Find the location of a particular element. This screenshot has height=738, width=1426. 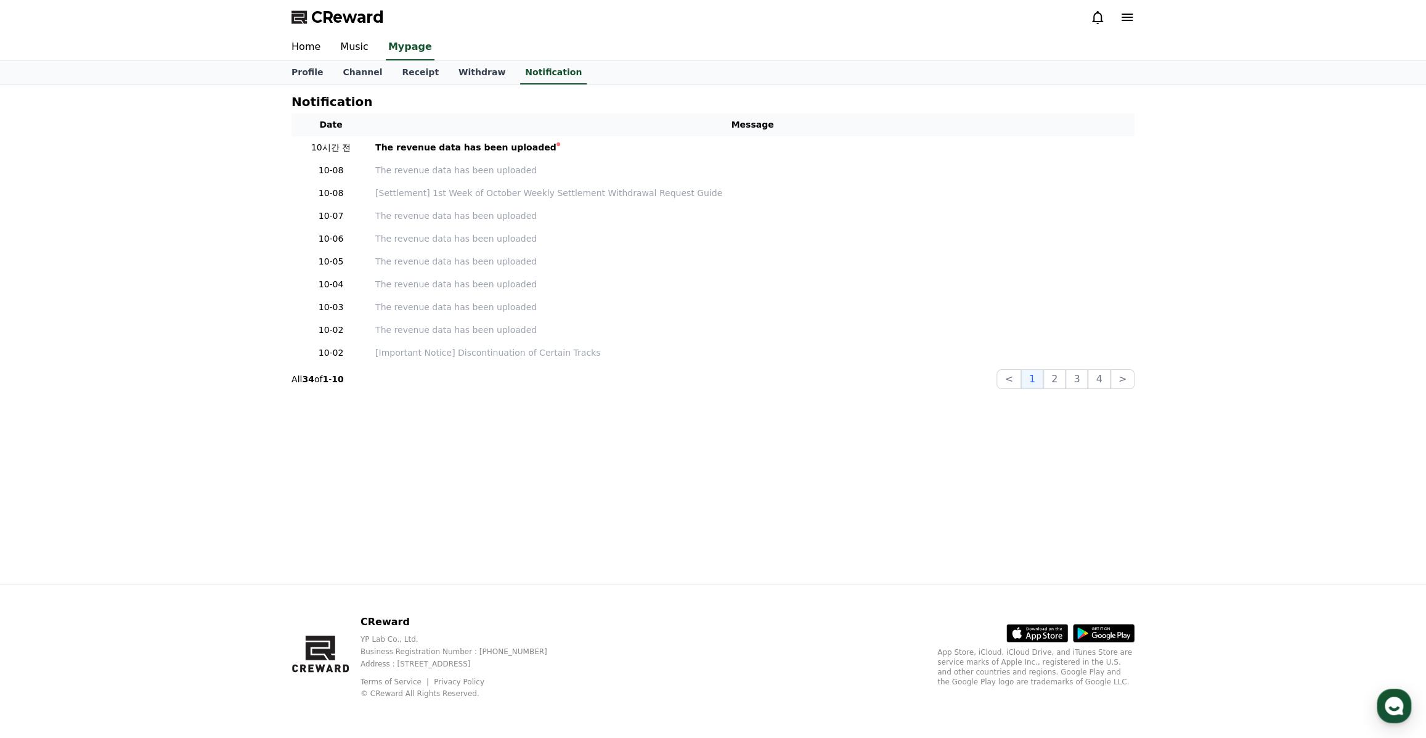

th: Date is located at coordinates (331, 124).